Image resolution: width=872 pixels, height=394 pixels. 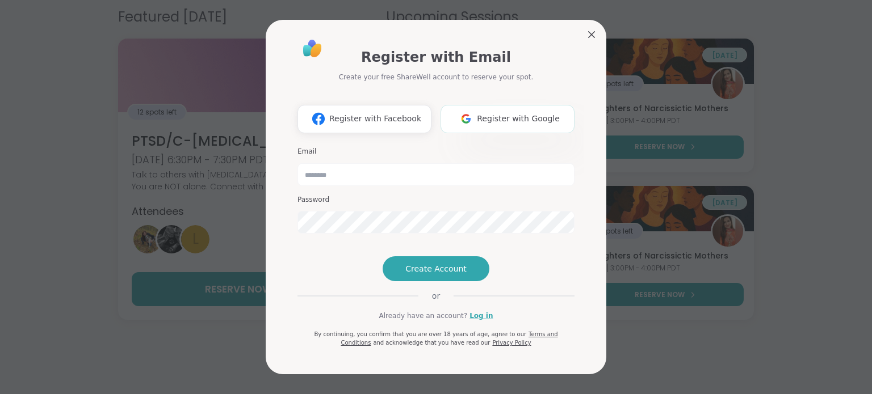 I want to click on button: Register with Facebook, so click(x=364, y=119).